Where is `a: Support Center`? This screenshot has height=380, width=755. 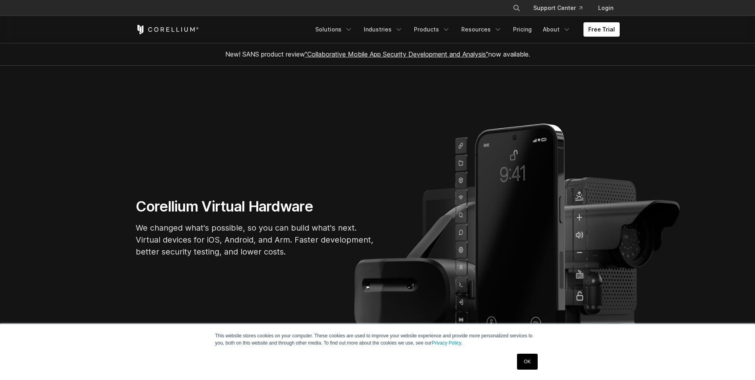
a: Support Center is located at coordinates (558, 8).